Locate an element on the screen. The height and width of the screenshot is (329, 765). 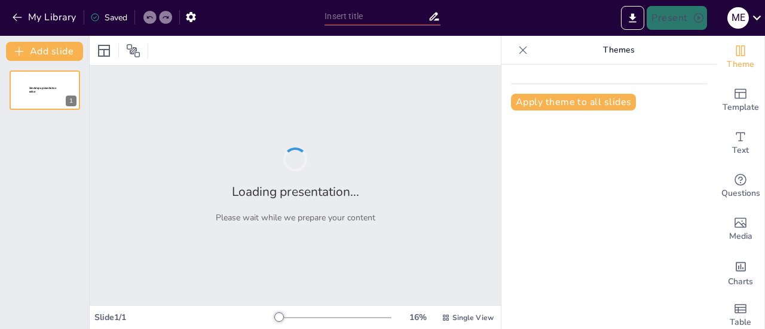
h2: Loading presentation... is located at coordinates (295, 192).